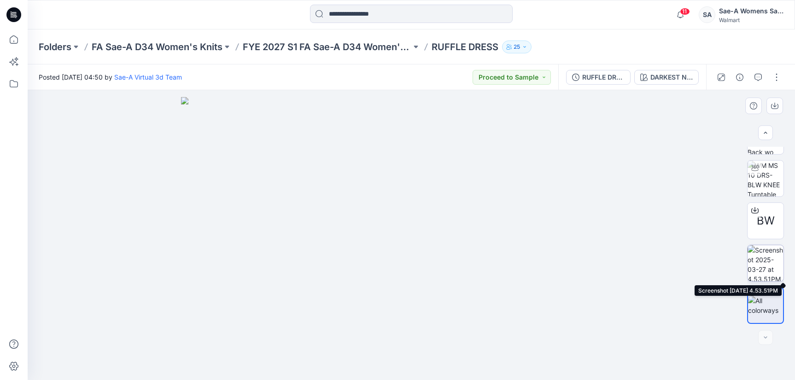 This screenshot has height=380, width=795. Describe the element at coordinates (603, 77) in the screenshot. I see `div: RUFFLE DRESS_AFM` at that location.